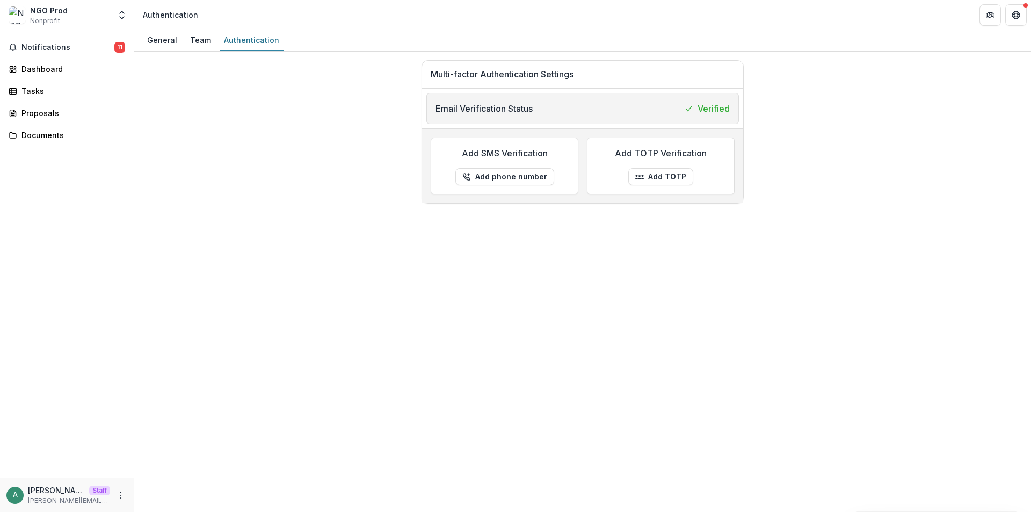  I want to click on div: Team, so click(200, 40).